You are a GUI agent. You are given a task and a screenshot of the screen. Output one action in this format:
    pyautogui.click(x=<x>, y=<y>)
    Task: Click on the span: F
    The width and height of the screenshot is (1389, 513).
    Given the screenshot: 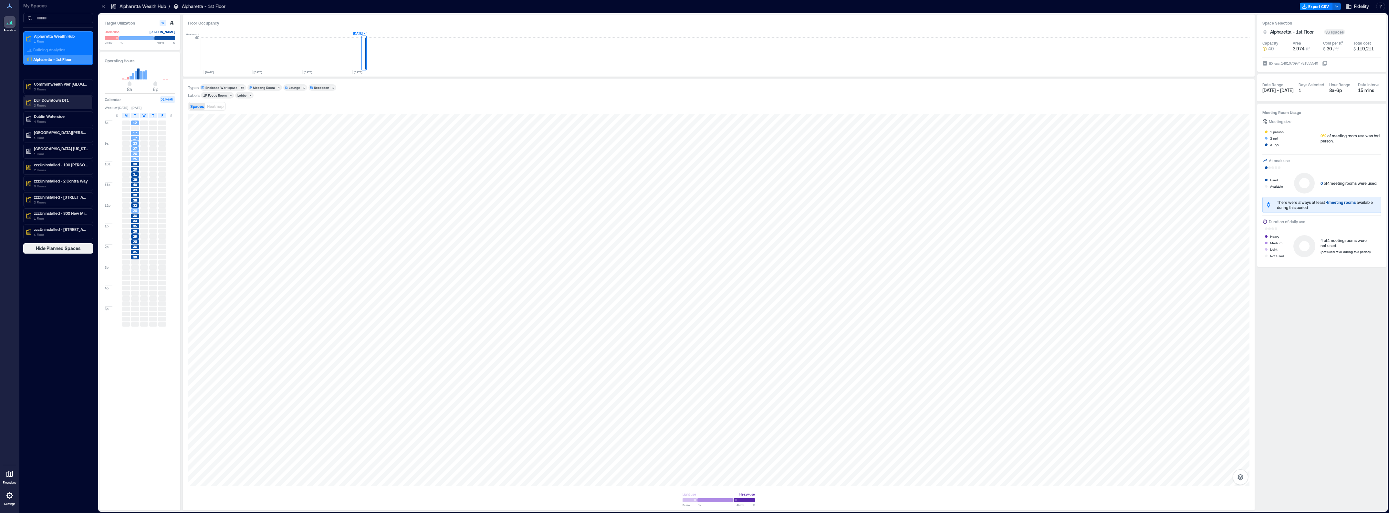 What is the action you would take?
    pyautogui.click(x=162, y=116)
    